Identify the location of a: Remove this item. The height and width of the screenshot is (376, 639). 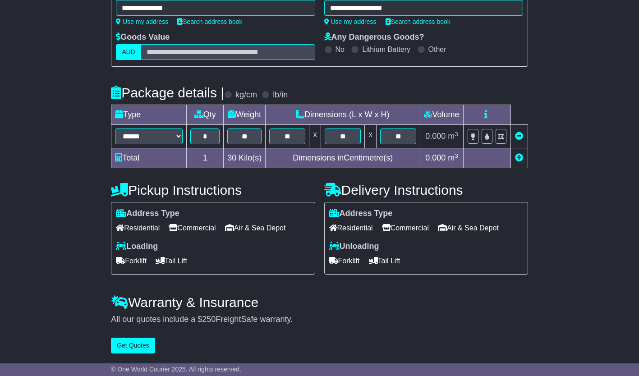
(519, 136).